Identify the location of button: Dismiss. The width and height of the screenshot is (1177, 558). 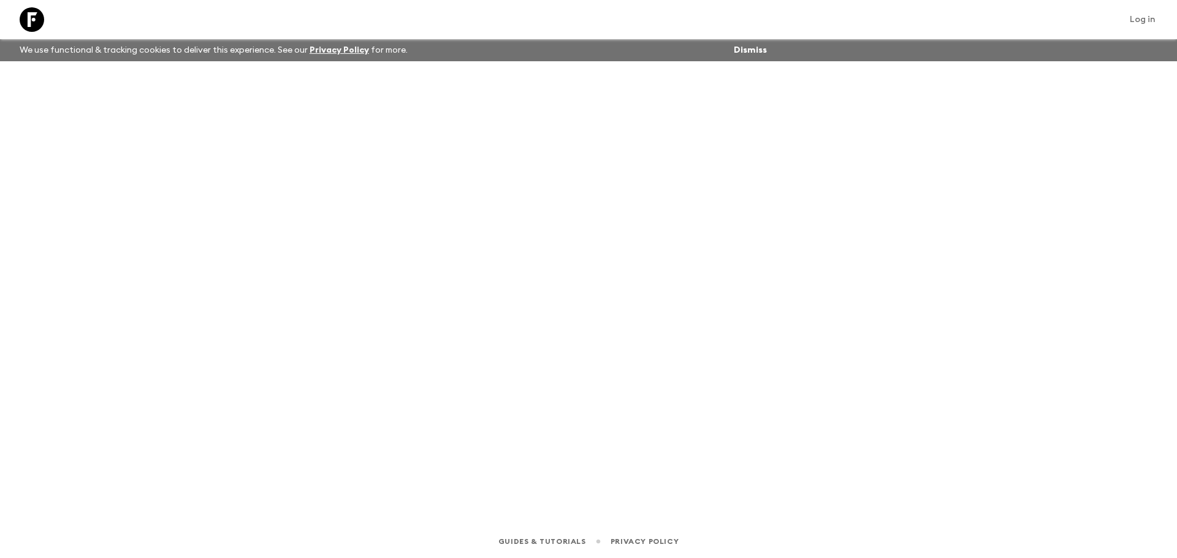
(750, 50).